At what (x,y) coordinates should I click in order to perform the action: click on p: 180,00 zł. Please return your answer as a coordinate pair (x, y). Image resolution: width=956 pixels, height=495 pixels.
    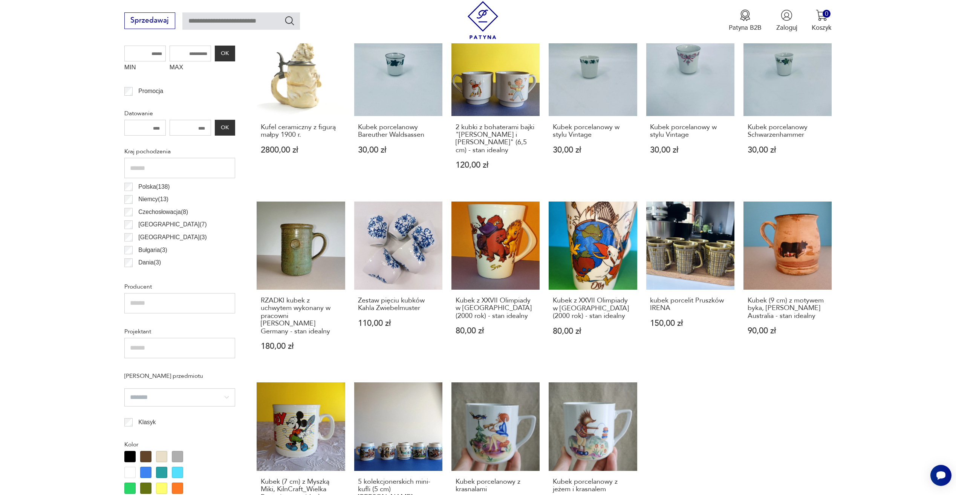
    Looking at the image, I should click on (301, 346).